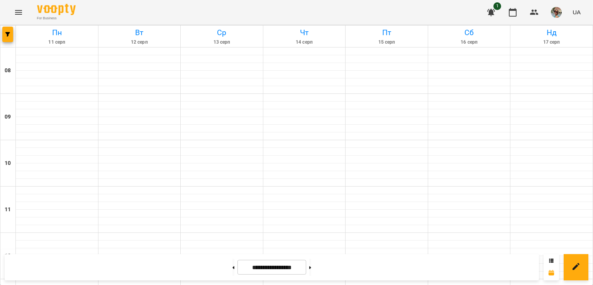  Describe the element at coordinates (8, 210) in the screenshot. I see `h6: 11` at that location.